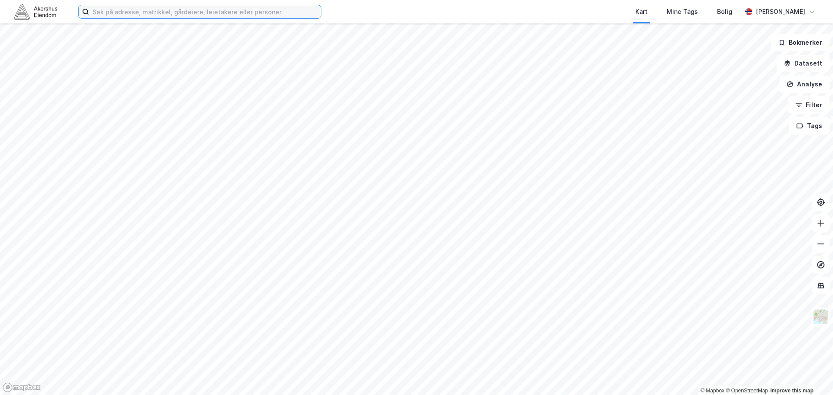  What do you see at coordinates (22, 387) in the screenshot?
I see `a: Mapbox homepage` at bounding box center [22, 387].